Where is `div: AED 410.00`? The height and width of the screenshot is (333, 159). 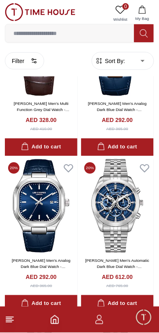 div: AED 410.00 is located at coordinates (41, 129).